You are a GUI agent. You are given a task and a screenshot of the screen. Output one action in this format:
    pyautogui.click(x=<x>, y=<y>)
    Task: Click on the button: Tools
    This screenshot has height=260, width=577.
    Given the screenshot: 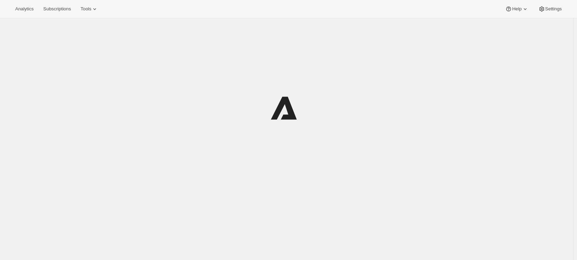 What is the action you would take?
    pyautogui.click(x=89, y=9)
    